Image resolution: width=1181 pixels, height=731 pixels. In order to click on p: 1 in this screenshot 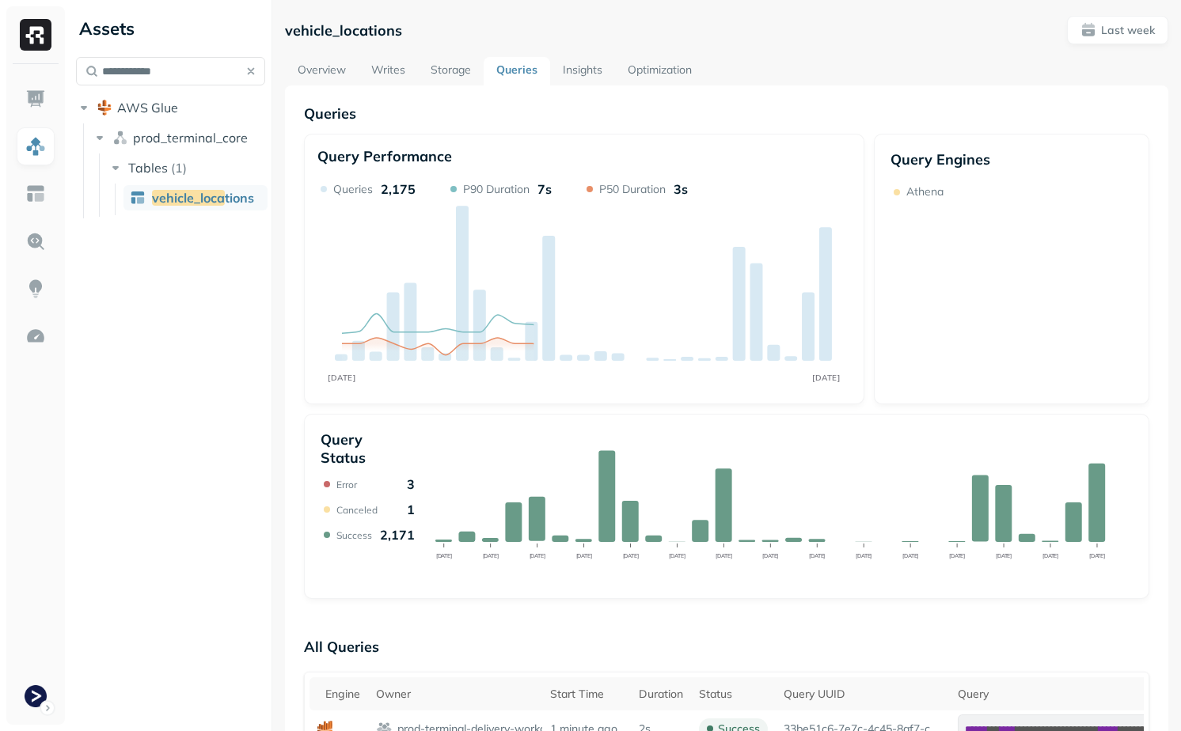, I will do `click(411, 510)`.